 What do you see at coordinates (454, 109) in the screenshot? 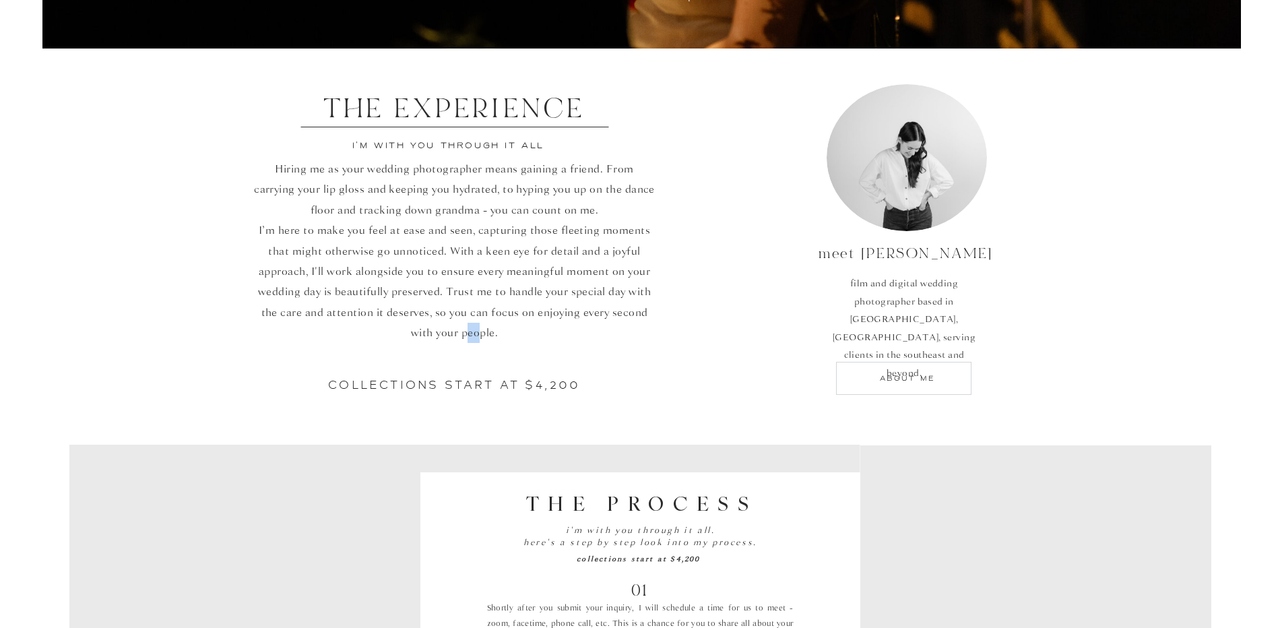
I see `p: THE EXPERIENCE` at bounding box center [454, 109].